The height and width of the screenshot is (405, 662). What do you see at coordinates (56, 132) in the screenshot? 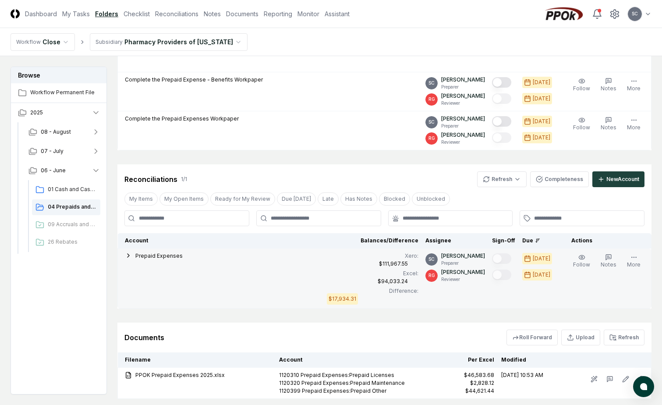
I see `span: 08 - August` at bounding box center [56, 132].